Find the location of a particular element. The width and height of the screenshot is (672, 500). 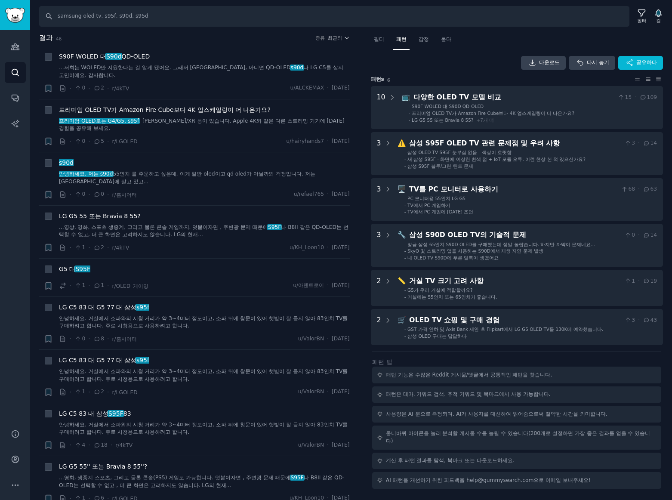

font: 패턴 기능은 수많은 Reddit 게시물/댓글에서 공통적인 패턴을 찾습니다. is located at coordinates (469, 374).